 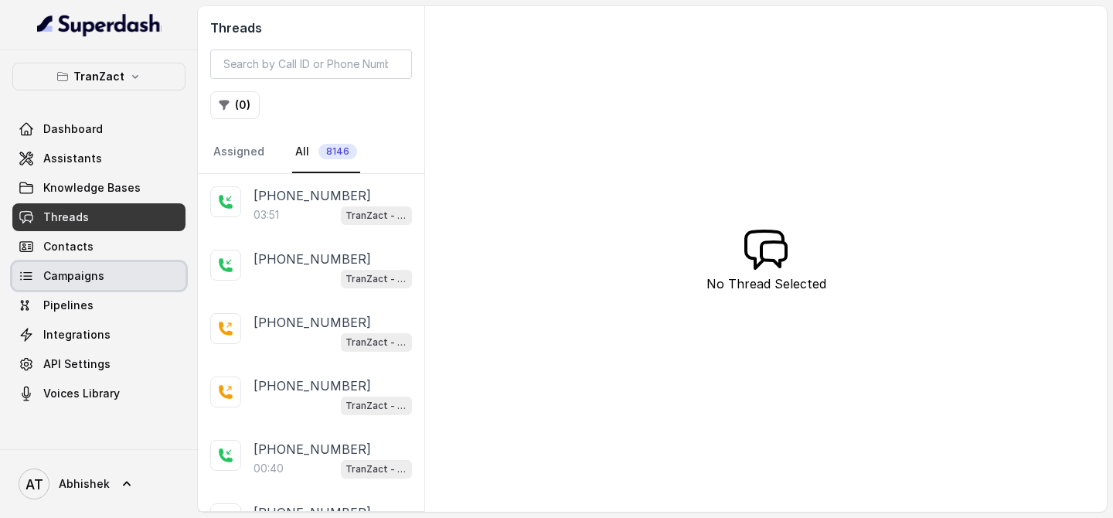 What do you see at coordinates (99, 77) in the screenshot?
I see `button: TranZact` at bounding box center [99, 77].